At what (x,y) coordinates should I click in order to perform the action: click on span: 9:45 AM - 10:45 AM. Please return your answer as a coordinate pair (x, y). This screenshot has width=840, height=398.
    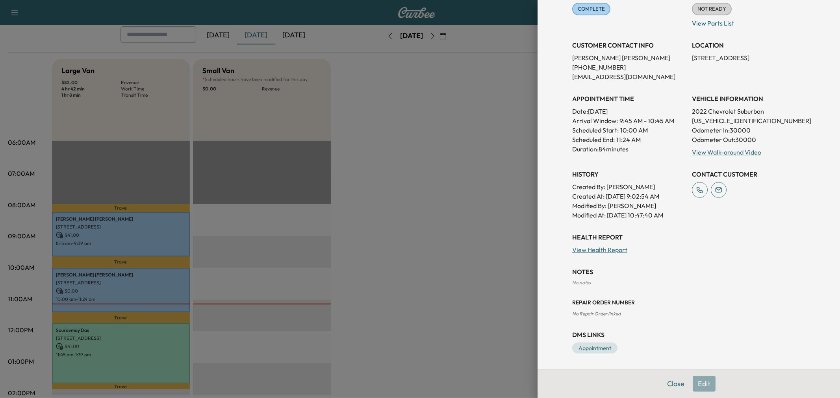
    Looking at the image, I should click on (647, 121).